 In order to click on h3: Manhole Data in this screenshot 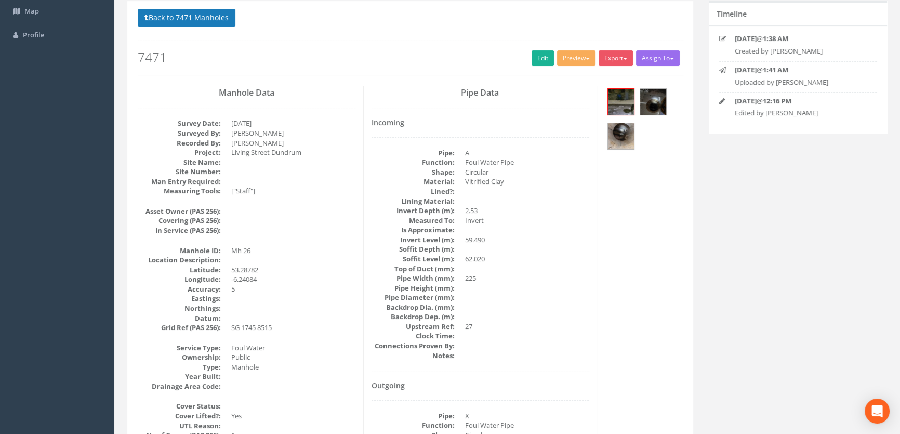, I will do `click(246, 93)`.